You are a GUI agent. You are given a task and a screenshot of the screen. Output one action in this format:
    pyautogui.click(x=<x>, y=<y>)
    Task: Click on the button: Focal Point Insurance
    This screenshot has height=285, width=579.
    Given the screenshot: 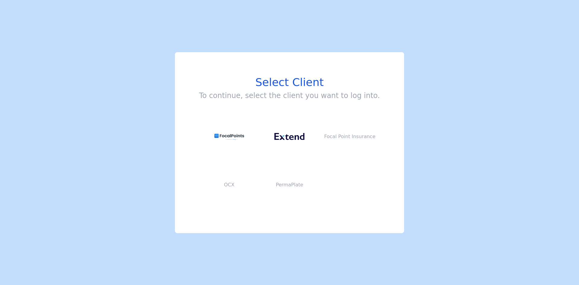 What is the action you would take?
    pyautogui.click(x=350, y=137)
    